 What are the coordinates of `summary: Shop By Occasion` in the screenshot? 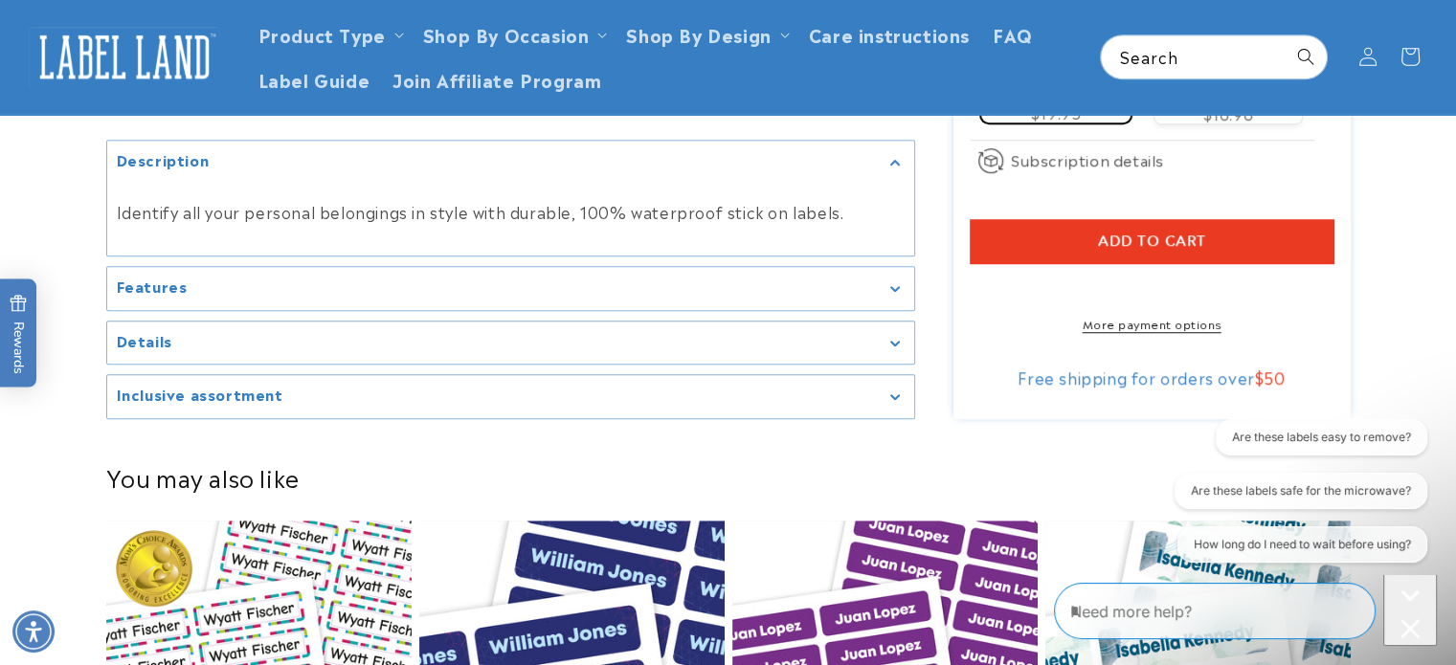 It's located at (513, 33).